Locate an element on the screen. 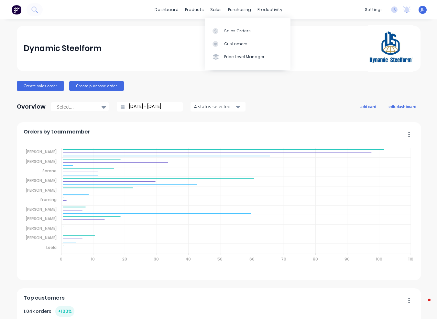 The width and height of the screenshot is (437, 319). span: JL is located at coordinates (423, 10).